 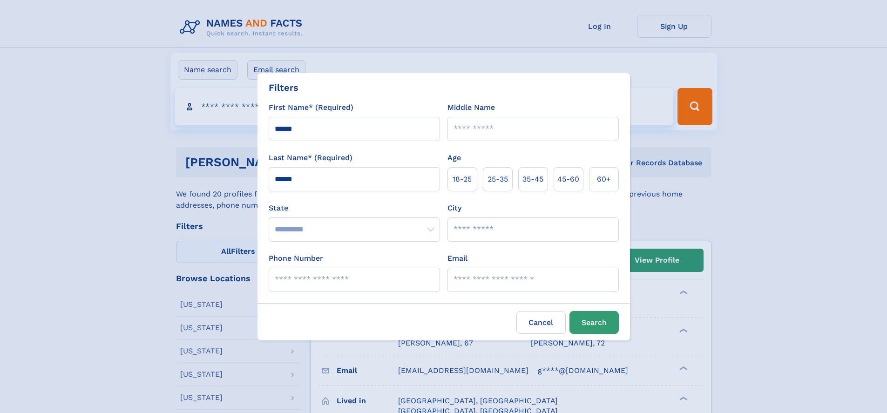 What do you see at coordinates (471, 108) in the screenshot?
I see `label: Middle Name` at bounding box center [471, 108].